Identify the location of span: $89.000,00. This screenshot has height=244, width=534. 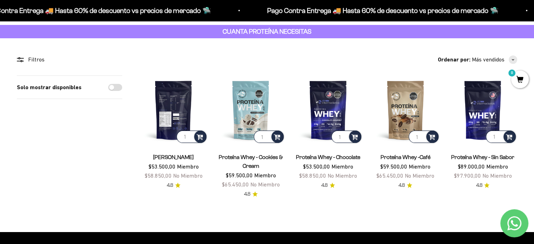
(471, 166).